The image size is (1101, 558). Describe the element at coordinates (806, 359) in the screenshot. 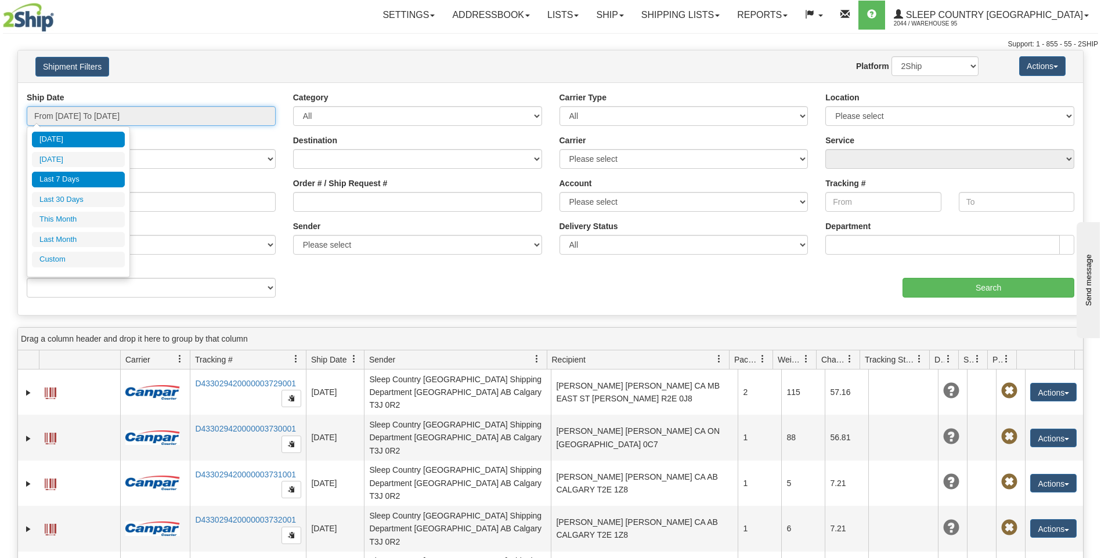

I see `a: Weight filter column settings` at that location.